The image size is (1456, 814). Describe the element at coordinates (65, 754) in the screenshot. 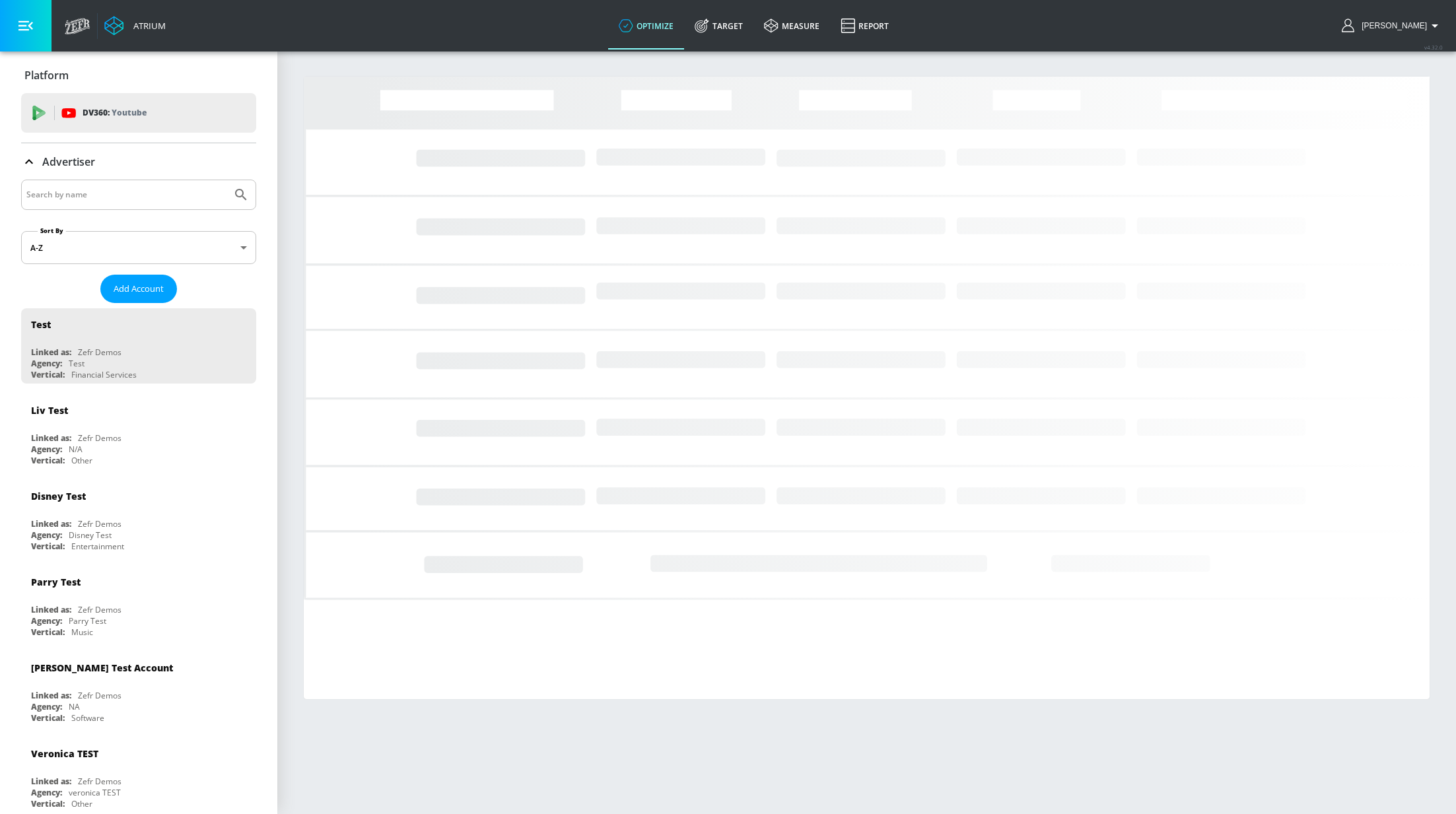

I see `div: Veronica TEST` at that location.